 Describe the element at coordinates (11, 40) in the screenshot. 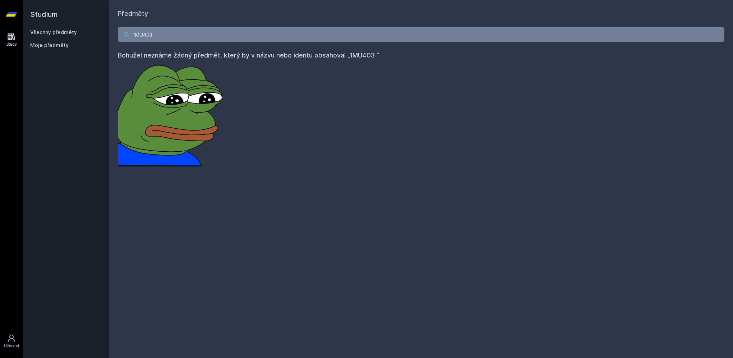

I see `a: Study` at that location.